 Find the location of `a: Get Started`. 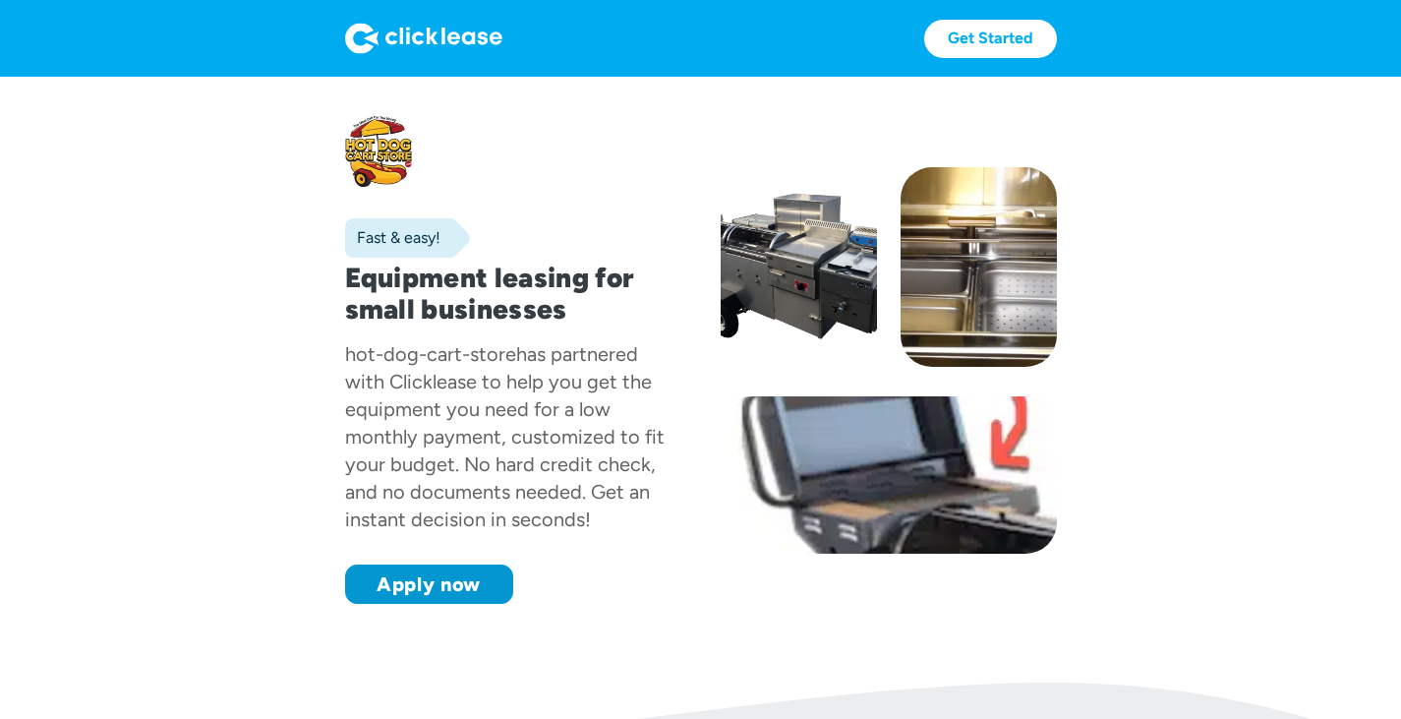

a: Get Started is located at coordinates (990, 38).